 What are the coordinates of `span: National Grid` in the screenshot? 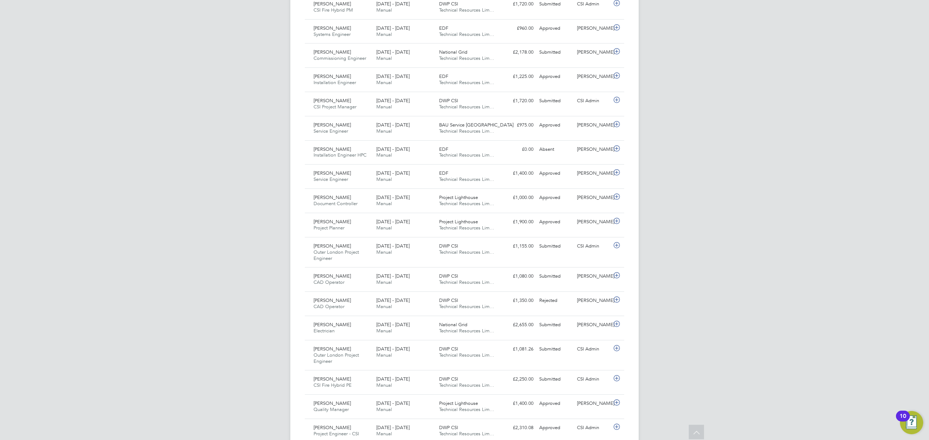 It's located at (453, 325).